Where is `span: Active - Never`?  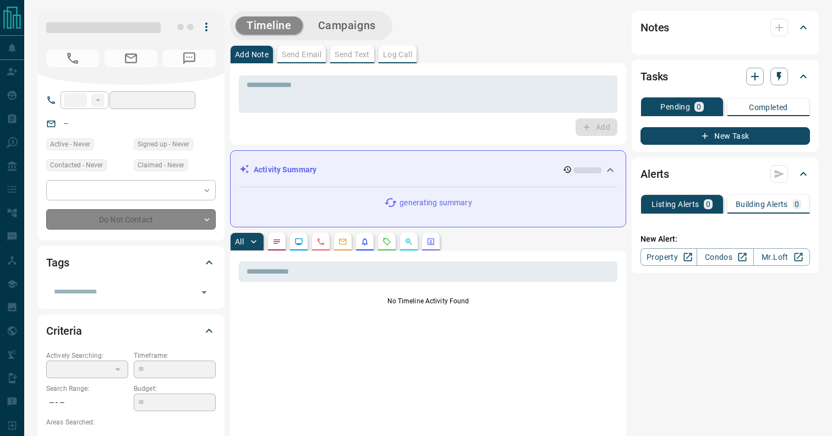 span: Active - Never is located at coordinates (70, 144).